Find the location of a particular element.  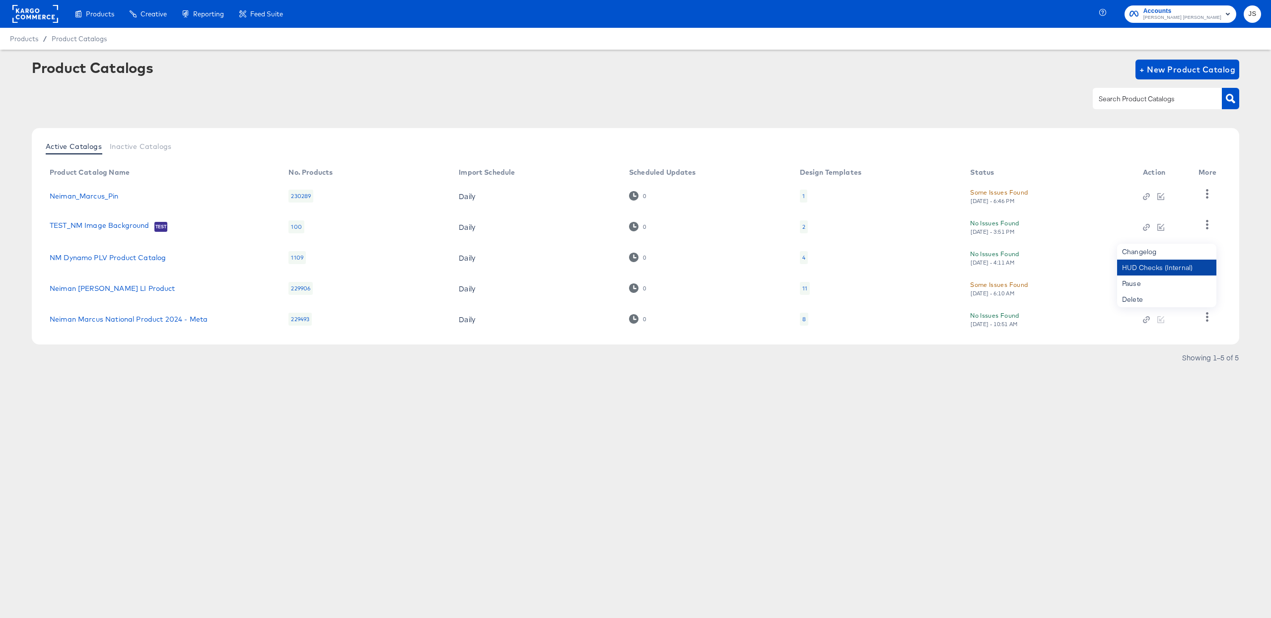

a: NM Dynamo PLV Product Catalog is located at coordinates (108, 258).